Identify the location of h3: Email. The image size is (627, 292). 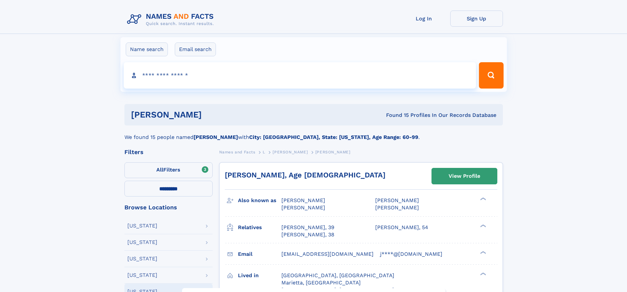
(260, 254).